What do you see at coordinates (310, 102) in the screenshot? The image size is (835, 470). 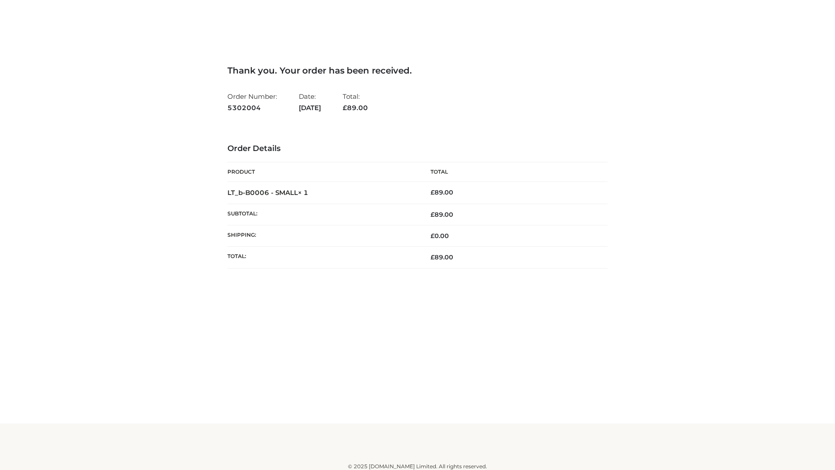 I see `li: Date:` at bounding box center [310, 102].